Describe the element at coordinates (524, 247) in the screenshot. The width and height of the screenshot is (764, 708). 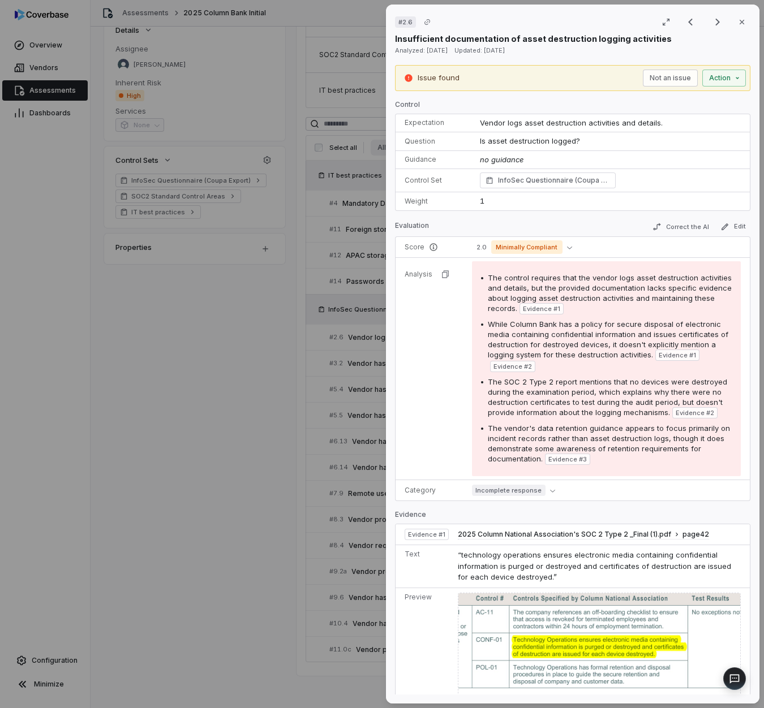
I see `button: 2.0Minimally Compliant` at that location.